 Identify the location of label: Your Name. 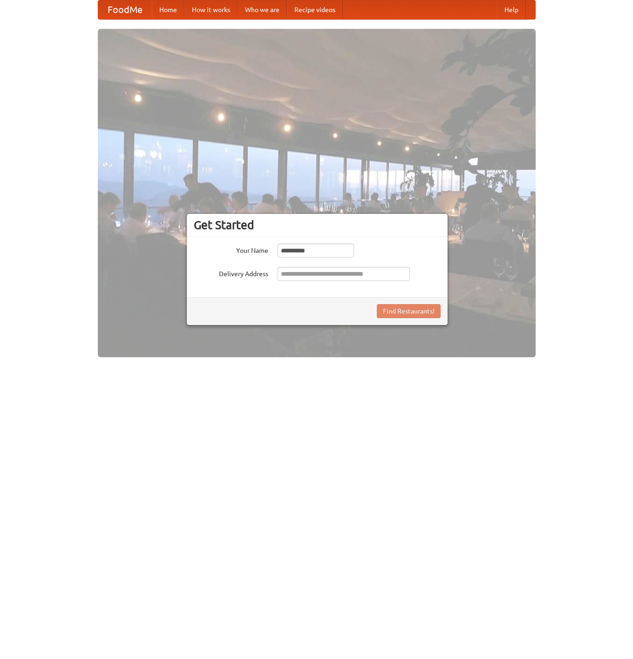
(231, 249).